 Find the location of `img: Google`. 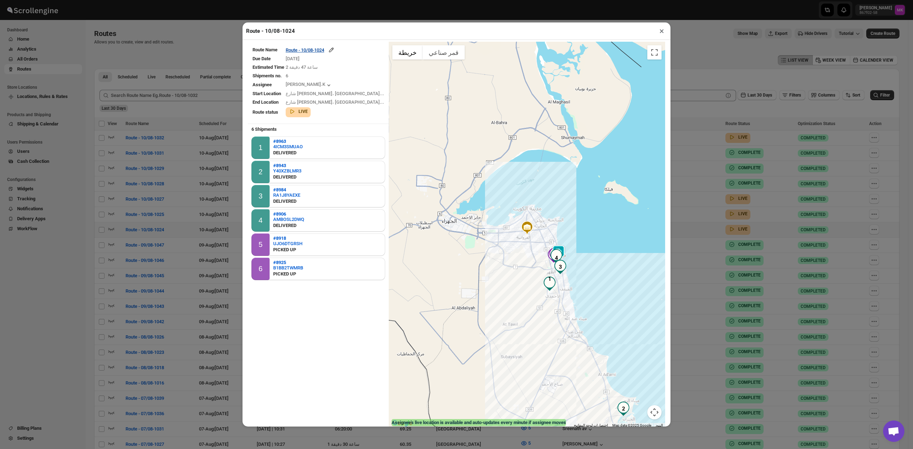

img: Google is located at coordinates (402, 424).